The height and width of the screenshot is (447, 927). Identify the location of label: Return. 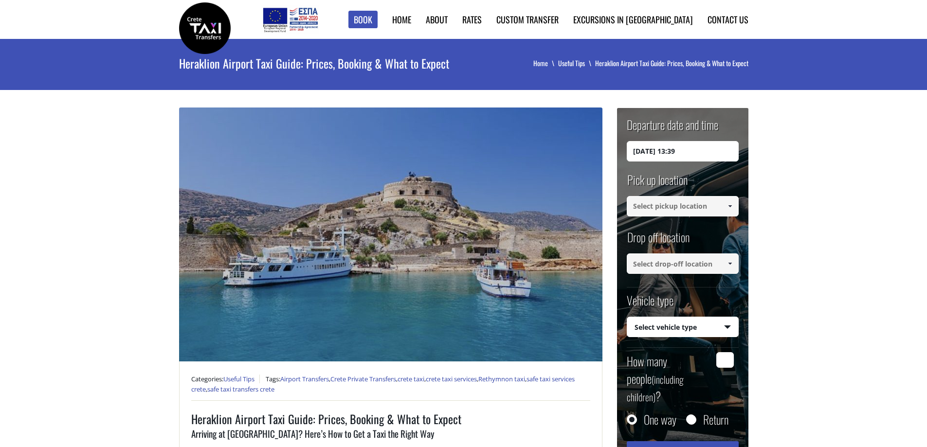
(716, 420).